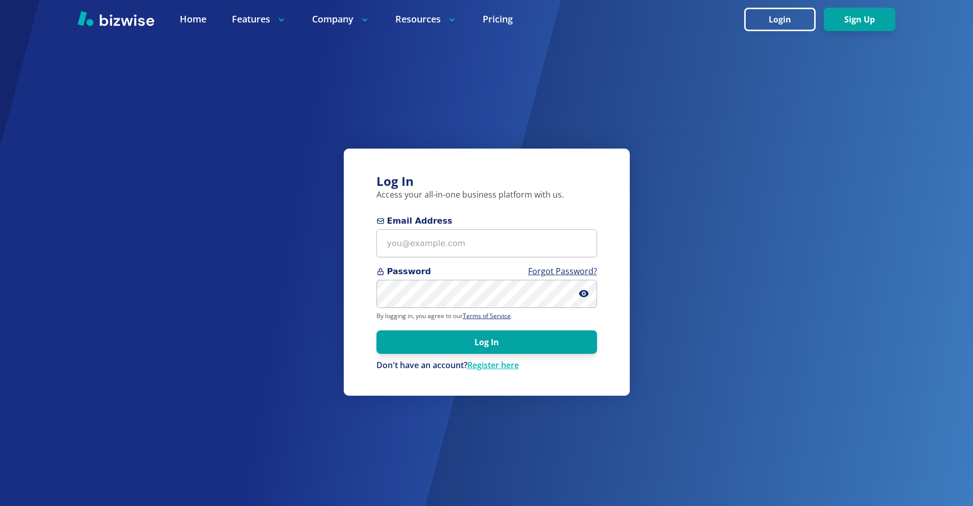 This screenshot has width=973, height=506. Describe the element at coordinates (193, 19) in the screenshot. I see `a: Home` at that location.